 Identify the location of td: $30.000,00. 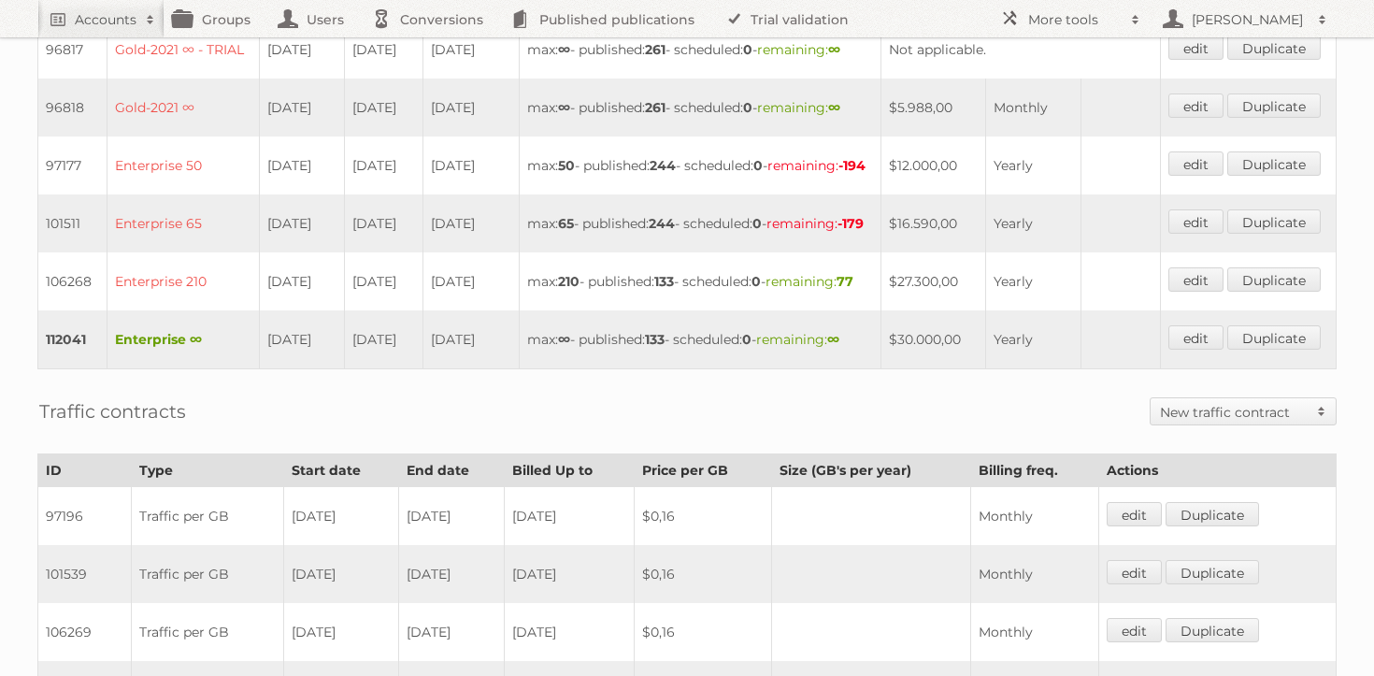
(934, 339).